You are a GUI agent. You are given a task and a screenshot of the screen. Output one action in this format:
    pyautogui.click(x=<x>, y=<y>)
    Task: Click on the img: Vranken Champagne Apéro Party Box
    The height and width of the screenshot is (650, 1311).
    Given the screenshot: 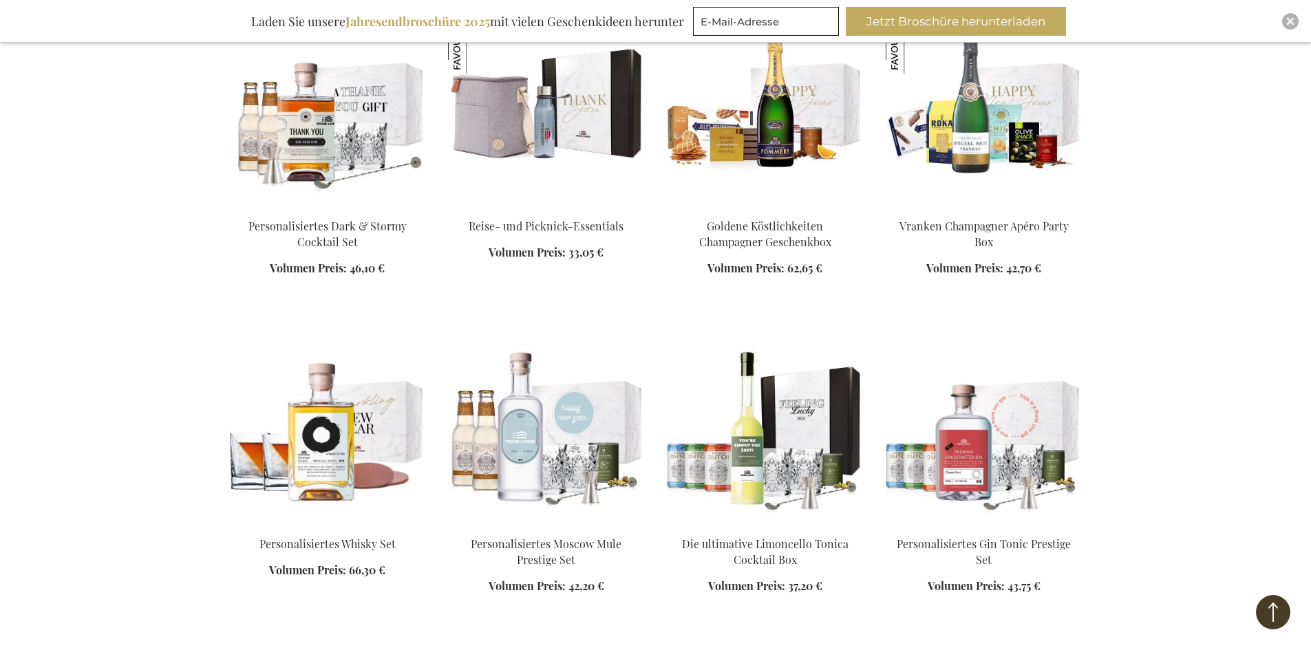 What is the action you would take?
    pyautogui.click(x=984, y=111)
    